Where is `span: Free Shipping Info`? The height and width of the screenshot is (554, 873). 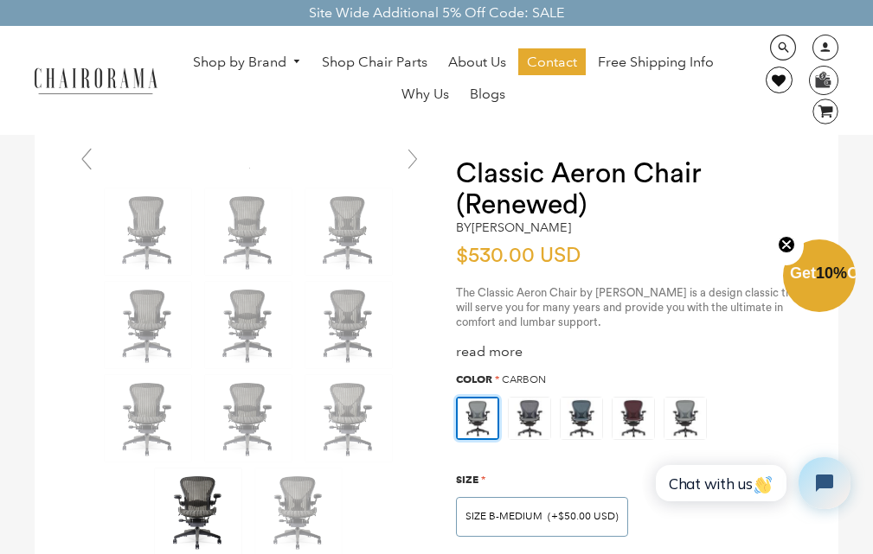 span: Free Shipping Info is located at coordinates (656, 62).